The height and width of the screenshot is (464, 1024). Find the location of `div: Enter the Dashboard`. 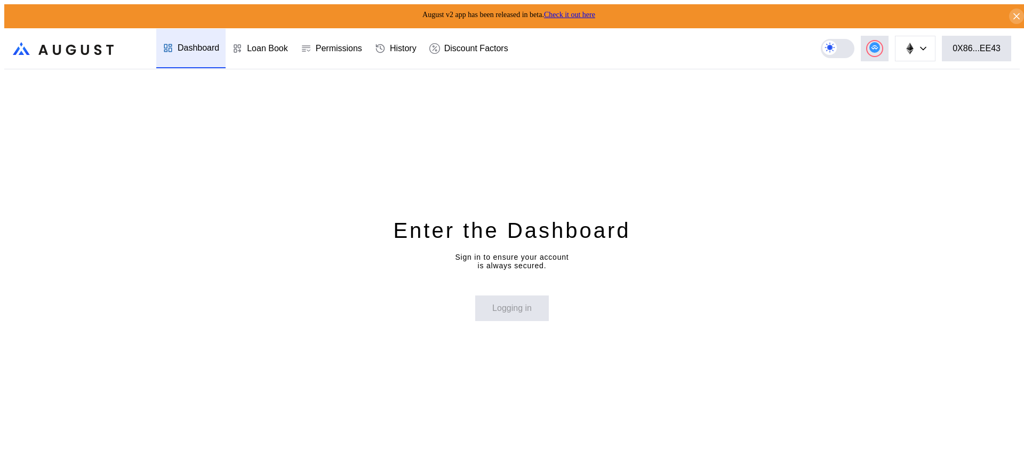

div: Enter the Dashboard is located at coordinates (511, 230).